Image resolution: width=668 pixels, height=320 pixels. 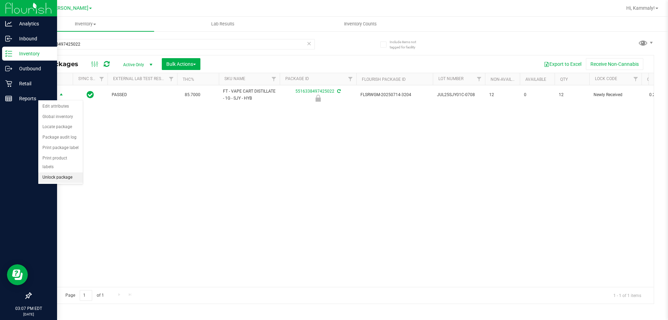 What do you see at coordinates (338, 91) in the screenshot?
I see `span: Sync from Compliance System` at bounding box center [338, 91].